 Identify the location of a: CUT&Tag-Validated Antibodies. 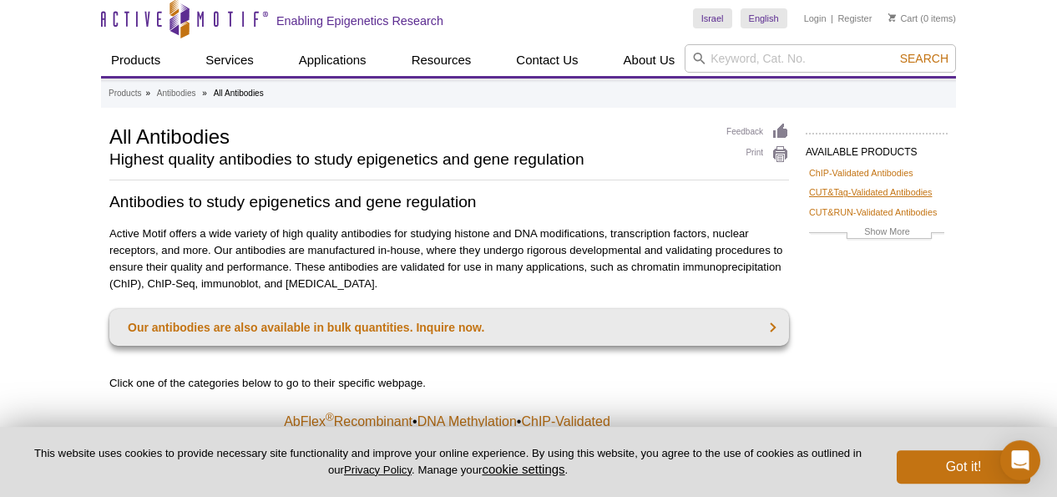
(870, 192).